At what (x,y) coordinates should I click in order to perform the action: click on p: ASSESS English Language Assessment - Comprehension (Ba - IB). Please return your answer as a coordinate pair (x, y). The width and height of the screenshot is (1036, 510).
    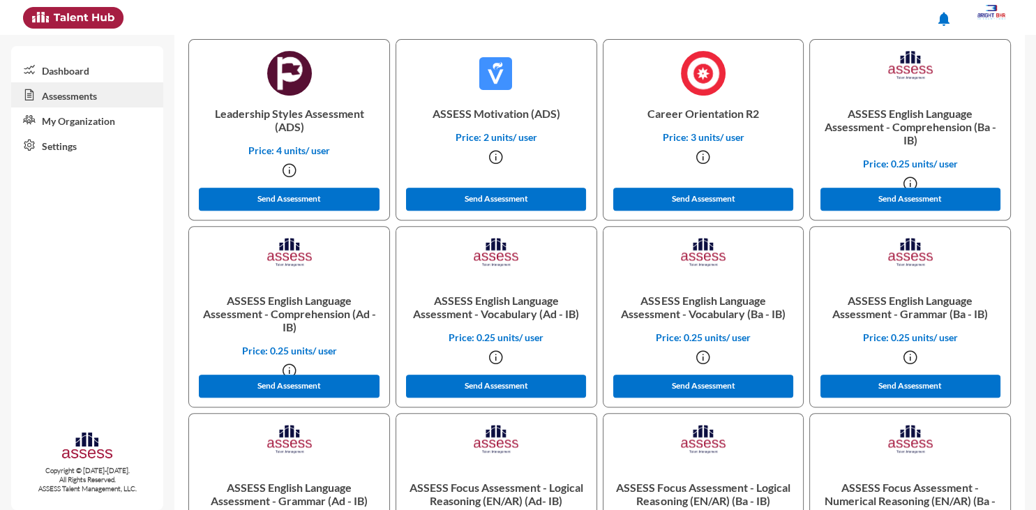
    Looking at the image, I should click on (910, 126).